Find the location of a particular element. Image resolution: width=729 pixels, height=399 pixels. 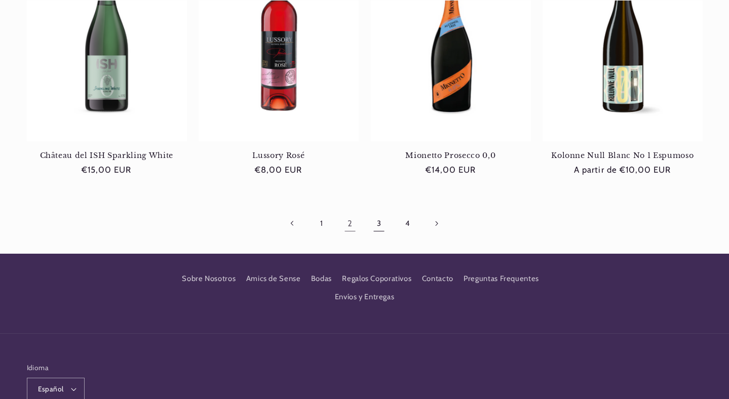

a: Página 1 is located at coordinates (321, 224).